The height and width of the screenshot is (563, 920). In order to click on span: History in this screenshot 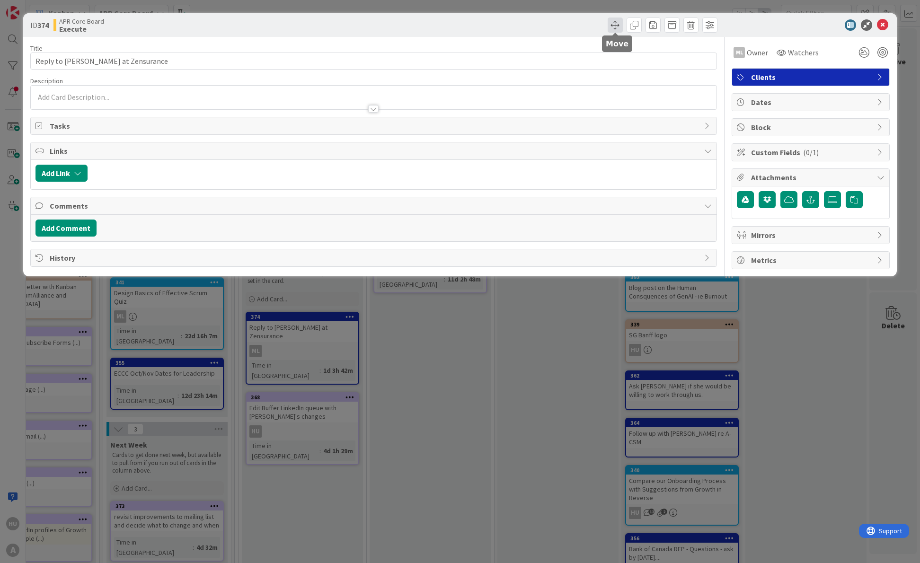, I will do `click(375, 258)`.